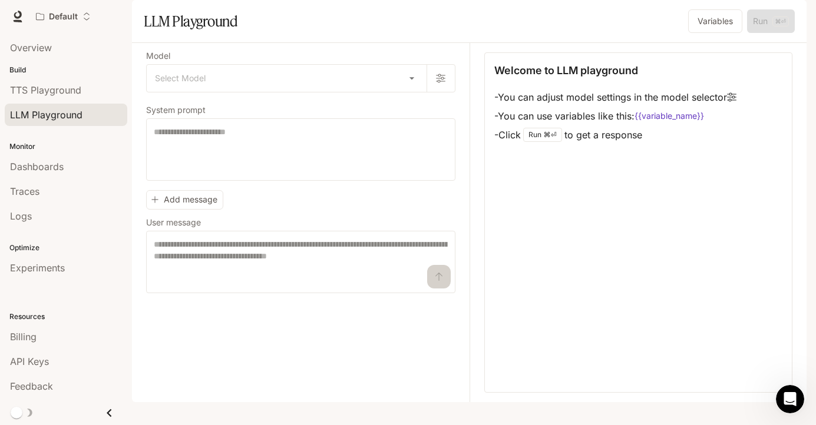  Describe the element at coordinates (43, 16) in the screenshot. I see `img: Profile image for Rubber Duck` at that location.